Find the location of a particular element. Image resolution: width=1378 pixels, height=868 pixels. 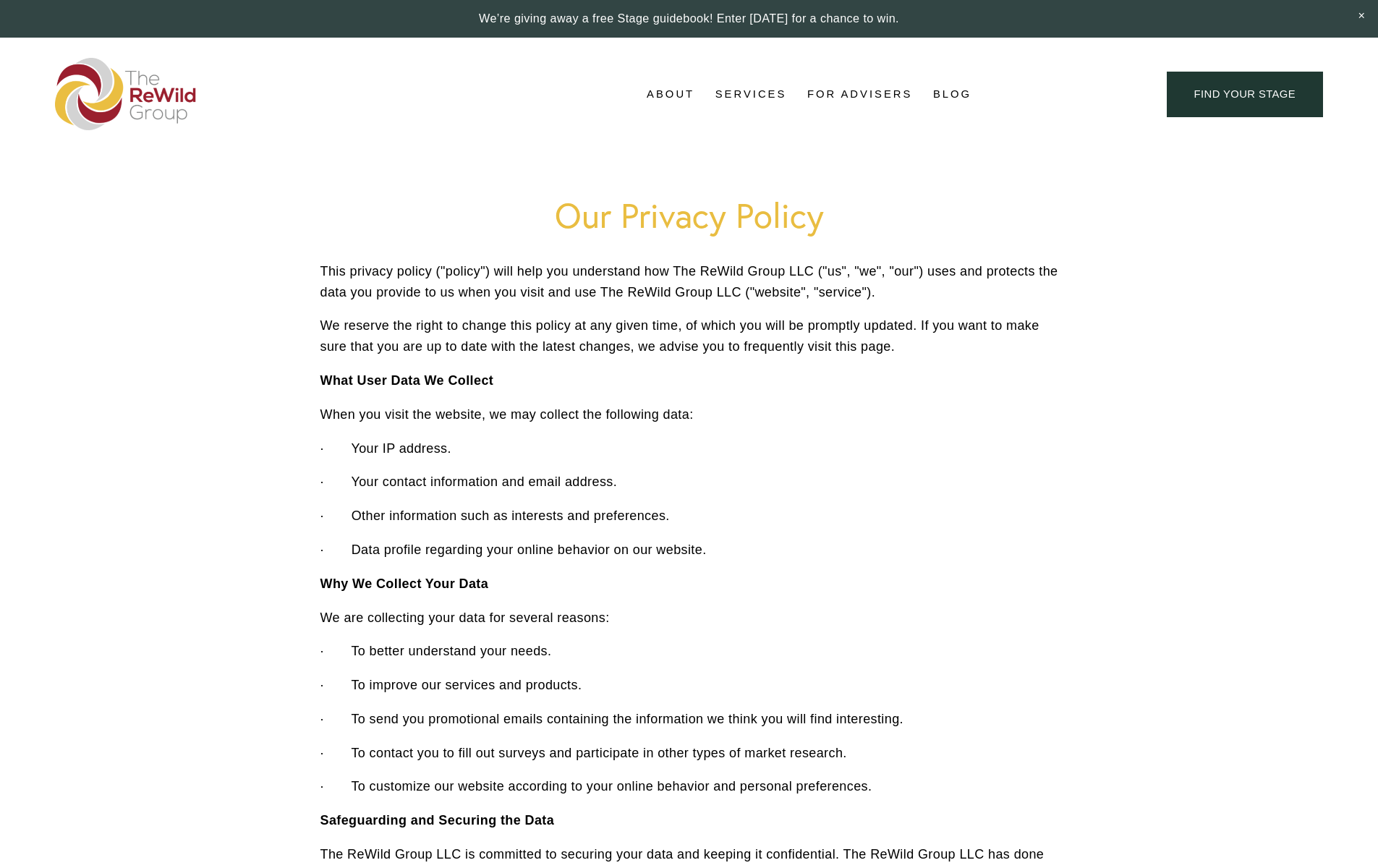

a: find your stage is located at coordinates (1245, 94).